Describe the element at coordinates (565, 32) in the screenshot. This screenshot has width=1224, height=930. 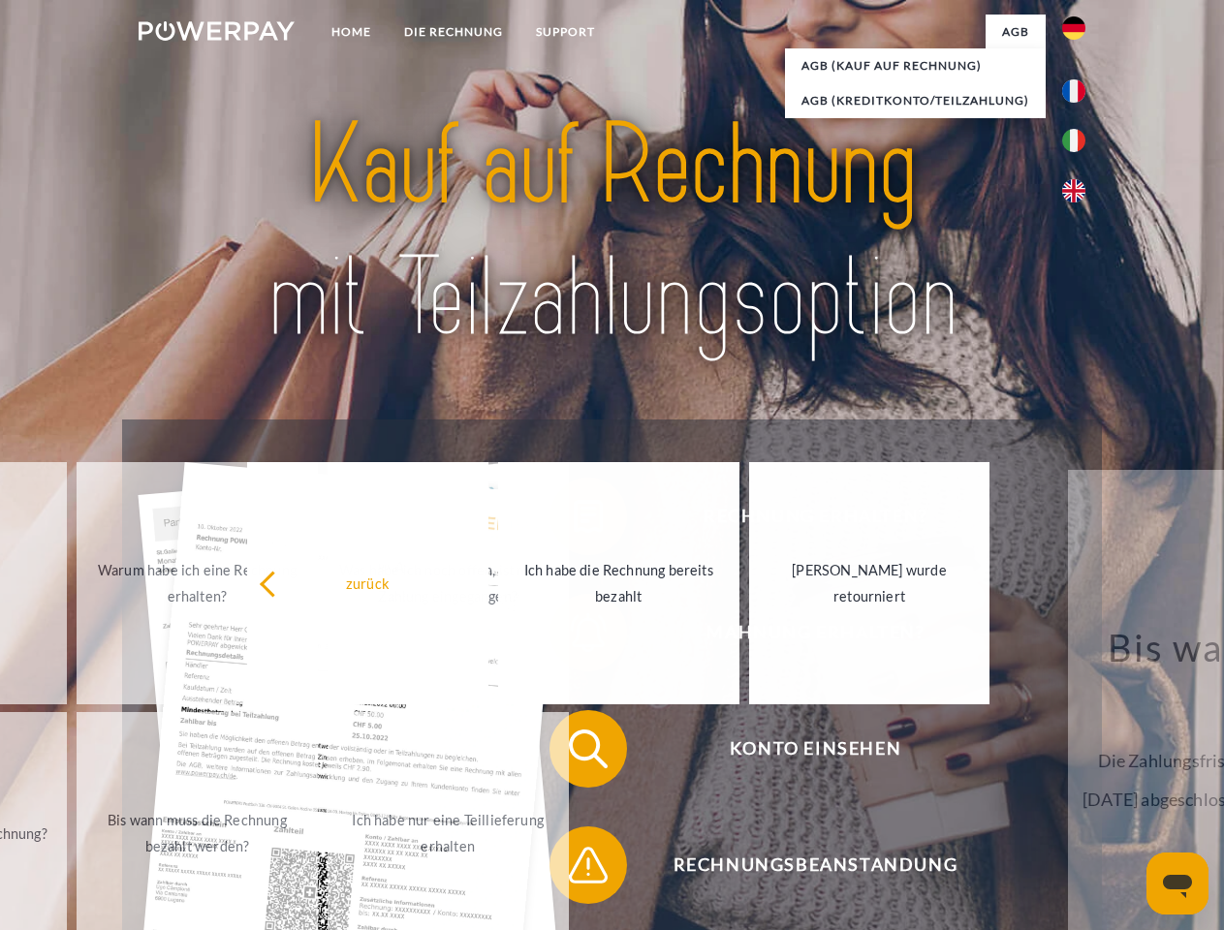
I see `a: SUPPORT` at that location.